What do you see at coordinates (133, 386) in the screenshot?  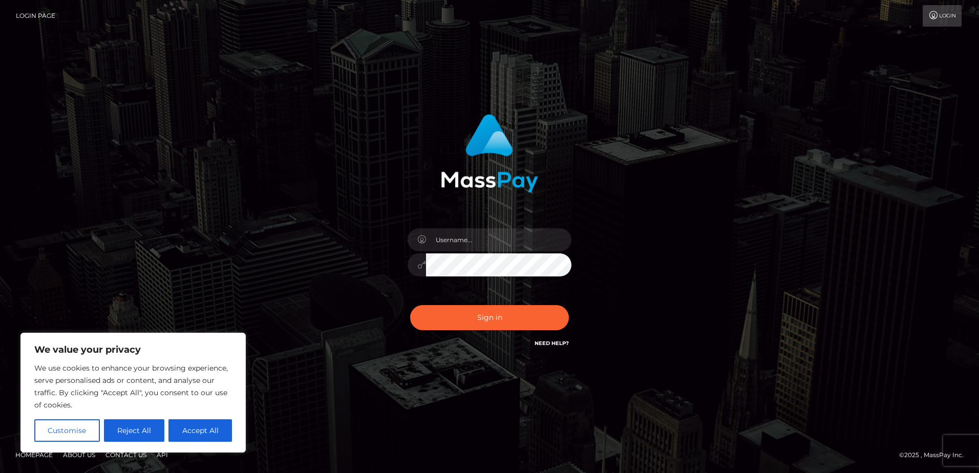 I see `p: We use cookies to enhance your browsing experience, serve personalised ads or content, and analys...` at bounding box center [133, 386].